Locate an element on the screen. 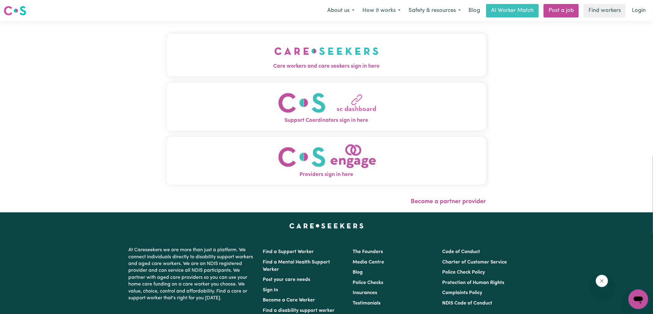 The height and width of the screenshot is (314, 653). button: Providers sign in here is located at coordinates (326, 160).